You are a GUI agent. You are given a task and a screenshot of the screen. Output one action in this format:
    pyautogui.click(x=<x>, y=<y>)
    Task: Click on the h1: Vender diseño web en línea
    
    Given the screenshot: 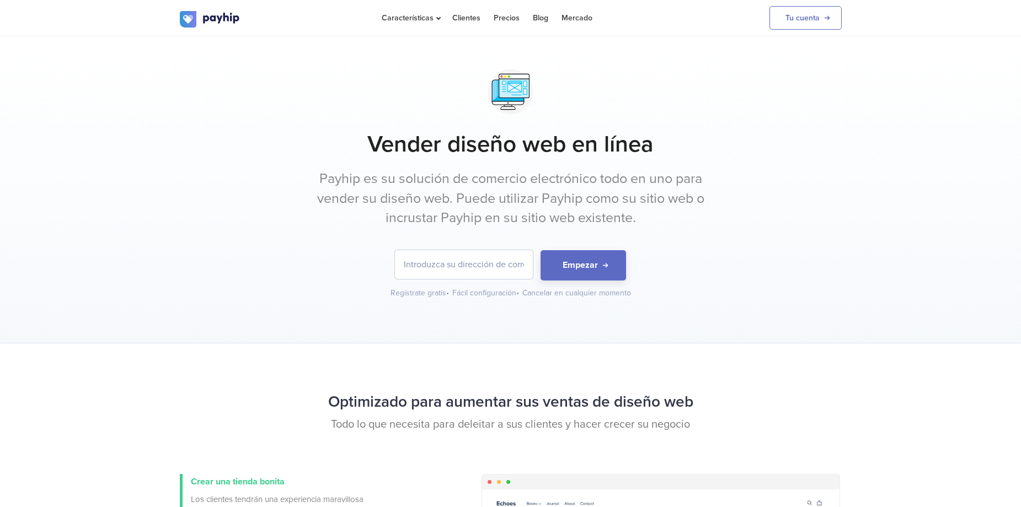 What is the action you would take?
    pyautogui.click(x=511, y=144)
    